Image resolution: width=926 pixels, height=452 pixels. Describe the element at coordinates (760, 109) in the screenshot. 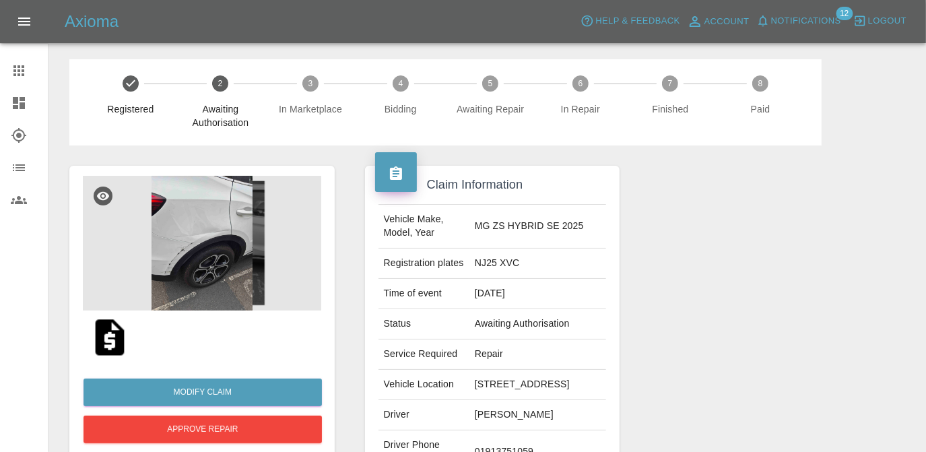

I see `span: Paid` at that location.